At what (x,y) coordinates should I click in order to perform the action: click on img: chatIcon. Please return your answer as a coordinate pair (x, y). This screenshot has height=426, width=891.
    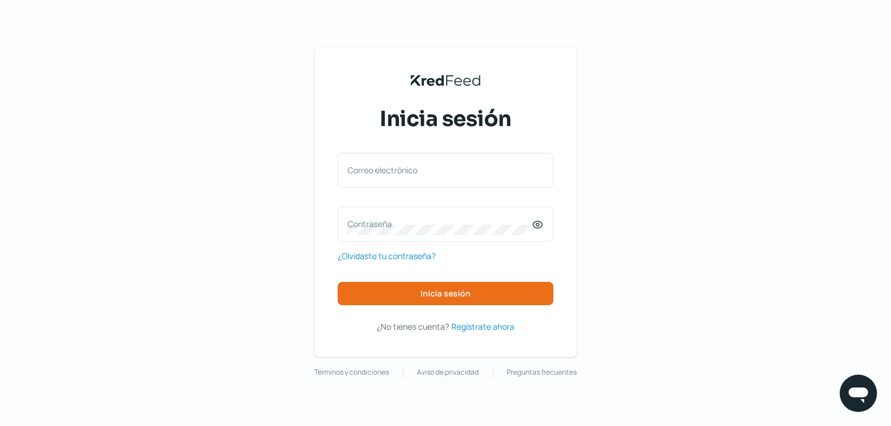
    Looking at the image, I should click on (859, 393).